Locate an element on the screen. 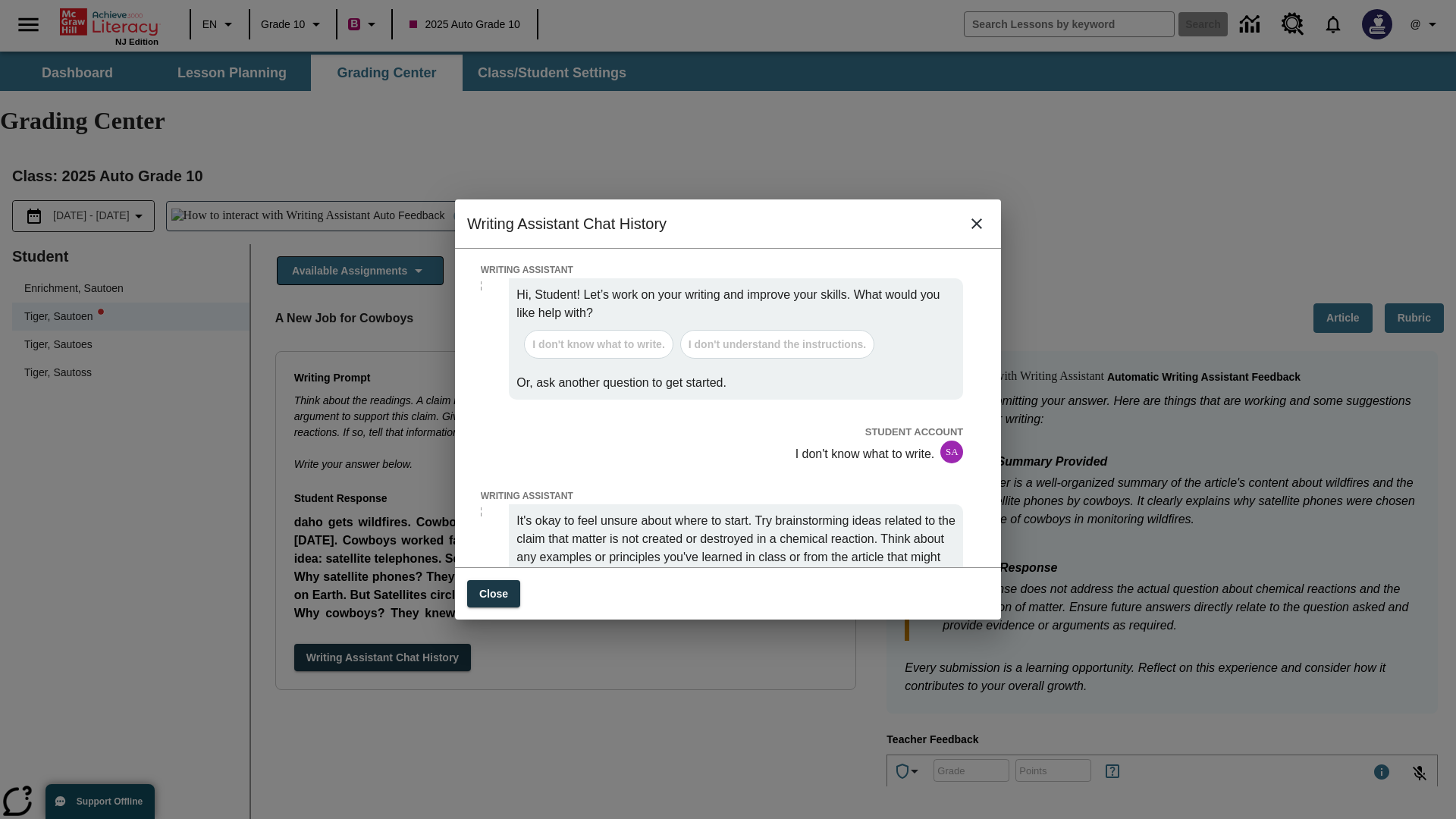 This screenshot has height=819, width=1456. p: I don't know what to write. is located at coordinates (865, 454).